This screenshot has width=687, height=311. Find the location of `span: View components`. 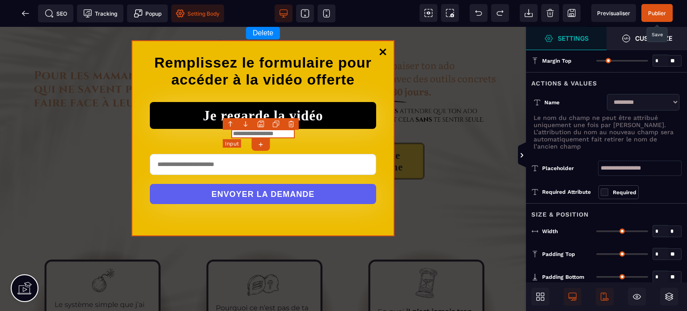

span: View components is located at coordinates (428, 13).